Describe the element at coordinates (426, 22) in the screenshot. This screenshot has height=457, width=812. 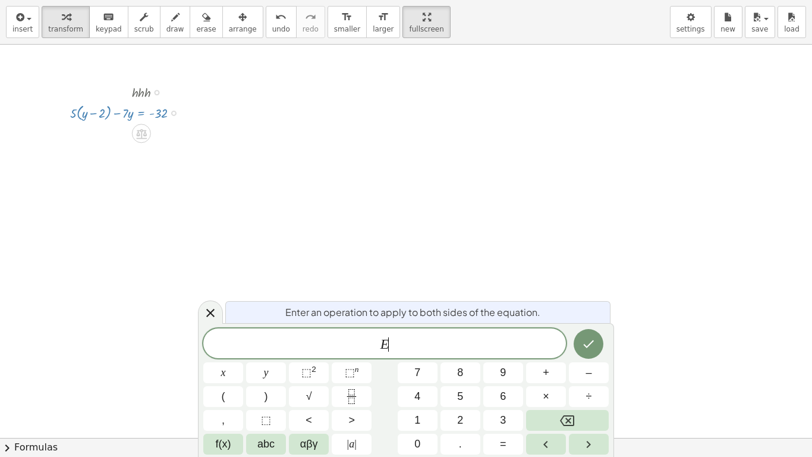
I see `button: fullscreen` at that location.